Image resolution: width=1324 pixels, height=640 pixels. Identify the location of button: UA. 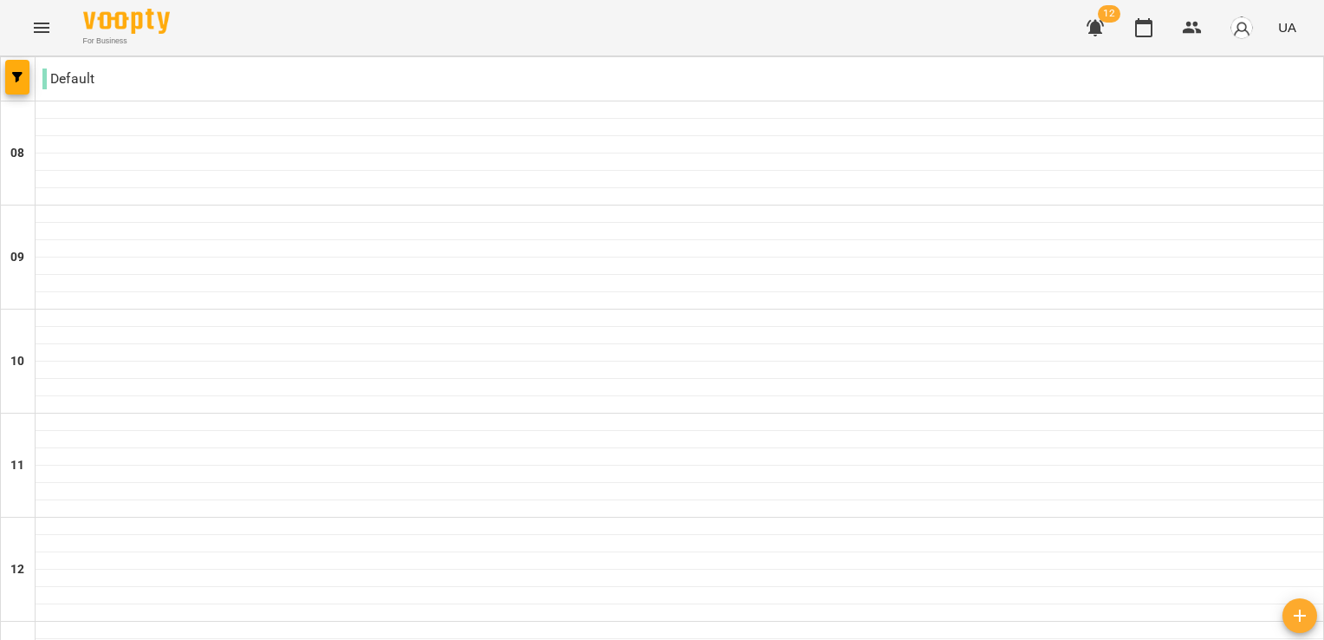
(1287, 27).